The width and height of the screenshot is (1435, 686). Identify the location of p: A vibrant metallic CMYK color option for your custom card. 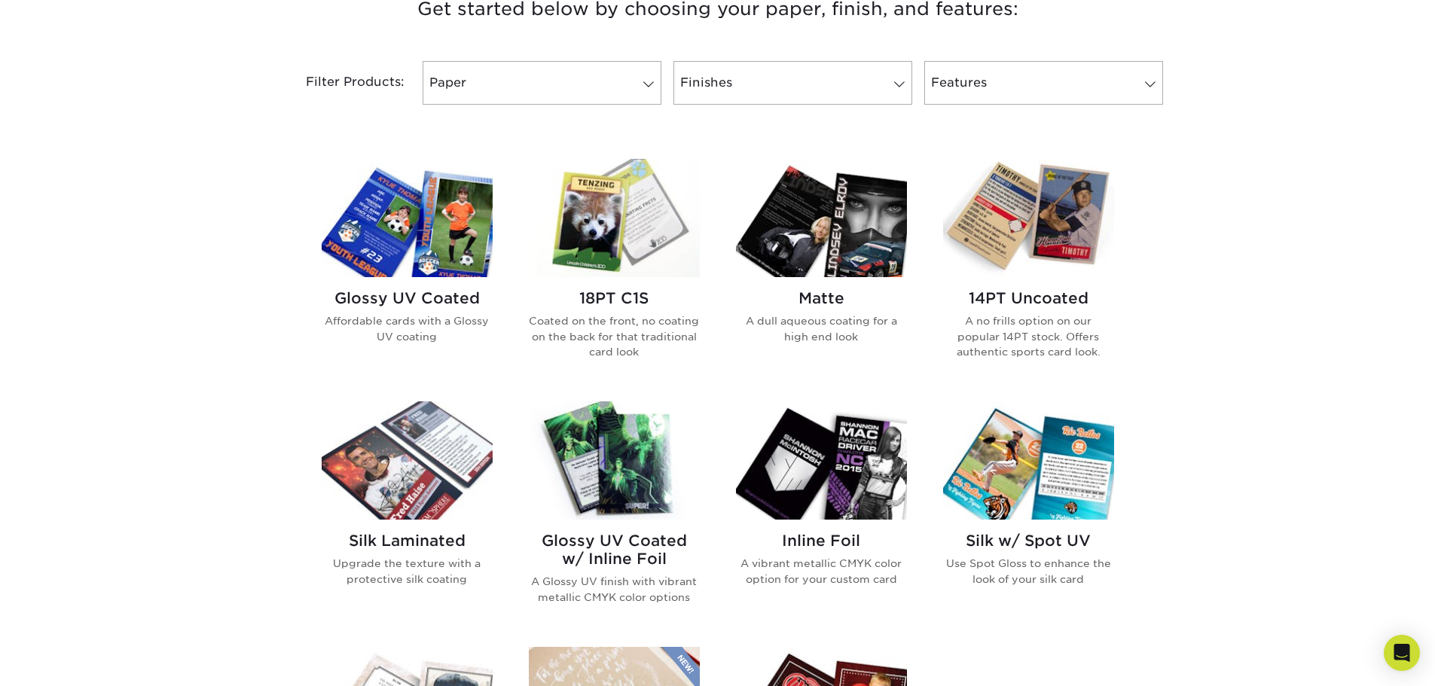
(821, 571).